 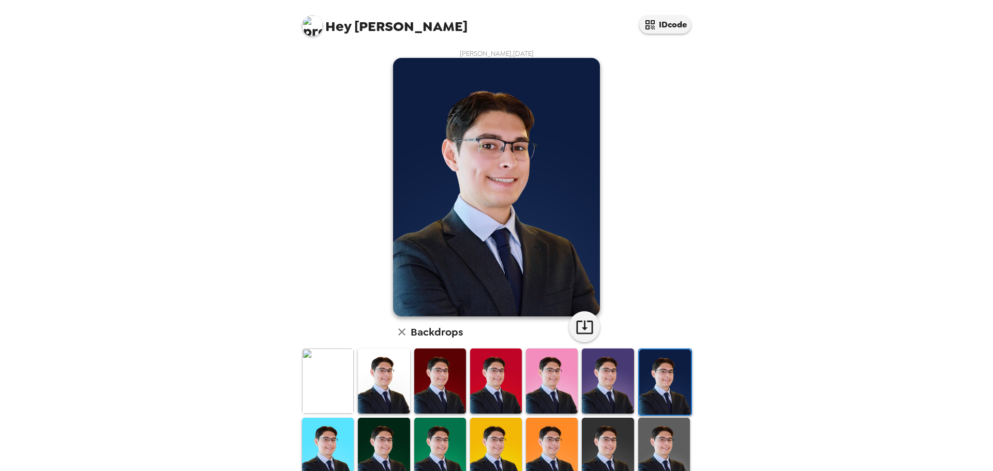 I want to click on img: Original, so click(x=328, y=381).